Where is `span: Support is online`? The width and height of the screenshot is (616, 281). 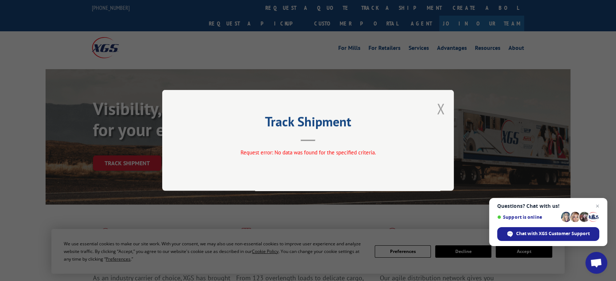
span: Support is online is located at coordinates (527, 217).